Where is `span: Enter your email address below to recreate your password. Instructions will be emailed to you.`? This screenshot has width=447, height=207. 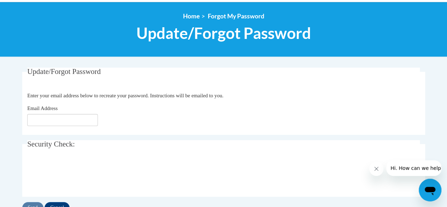 span: Enter your email address below to recreate your password. Instructions will be emailed to you. is located at coordinates (125, 95).